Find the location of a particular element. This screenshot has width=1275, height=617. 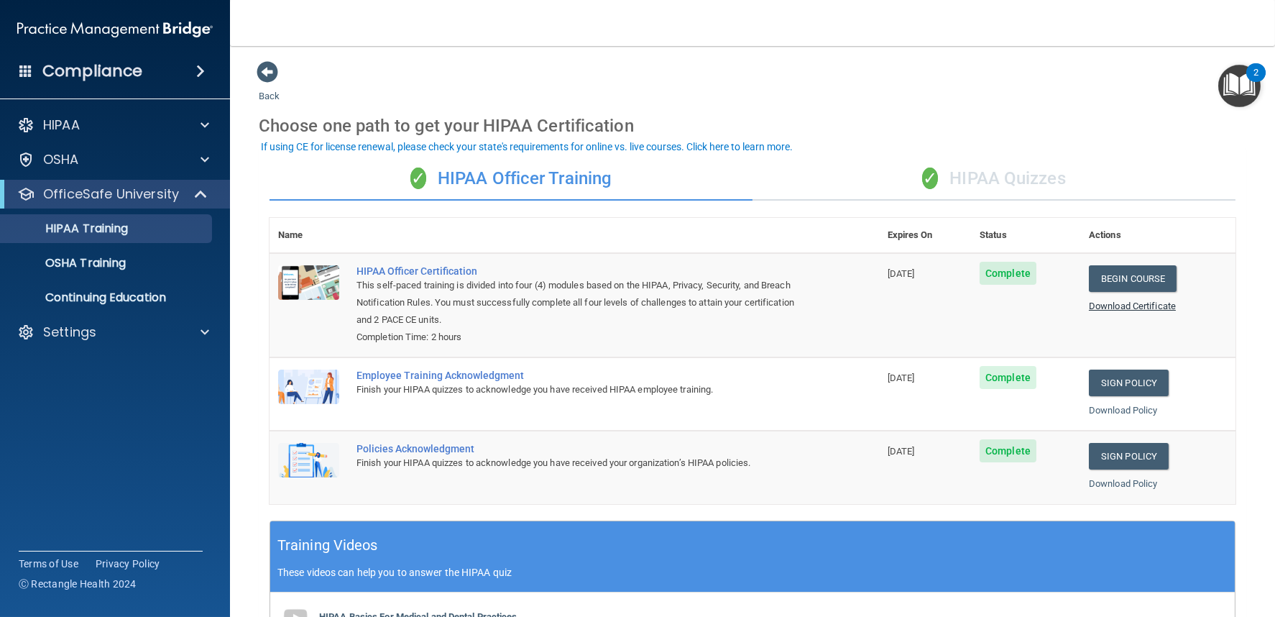

div: Finish your HIPAA quizzes to acknowledge you have received HIPAA employee training. is located at coordinates (582, 390).